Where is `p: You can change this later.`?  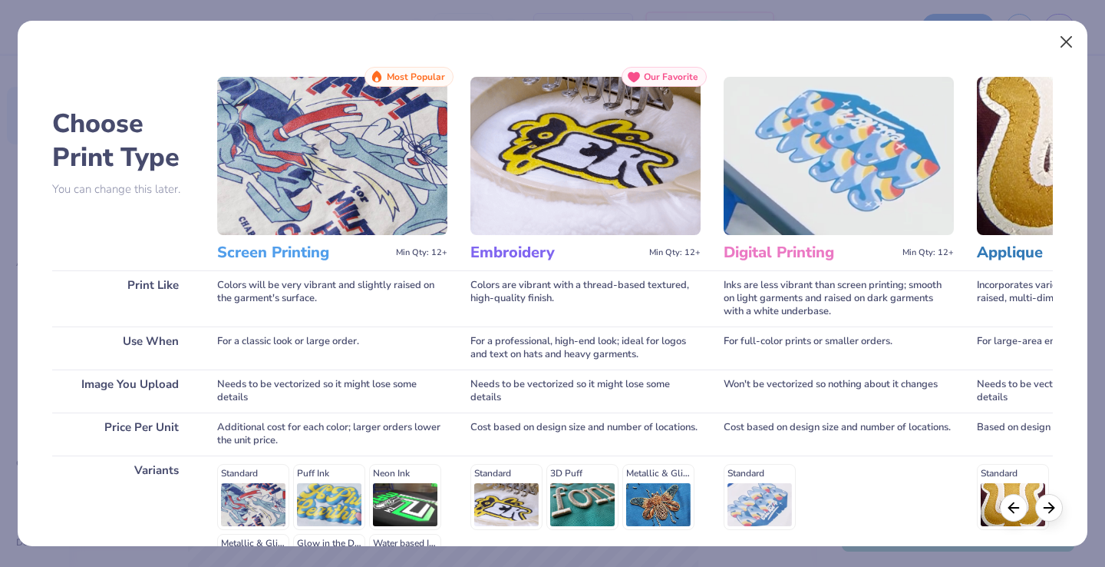 p: You can change this later. is located at coordinates (123, 189).